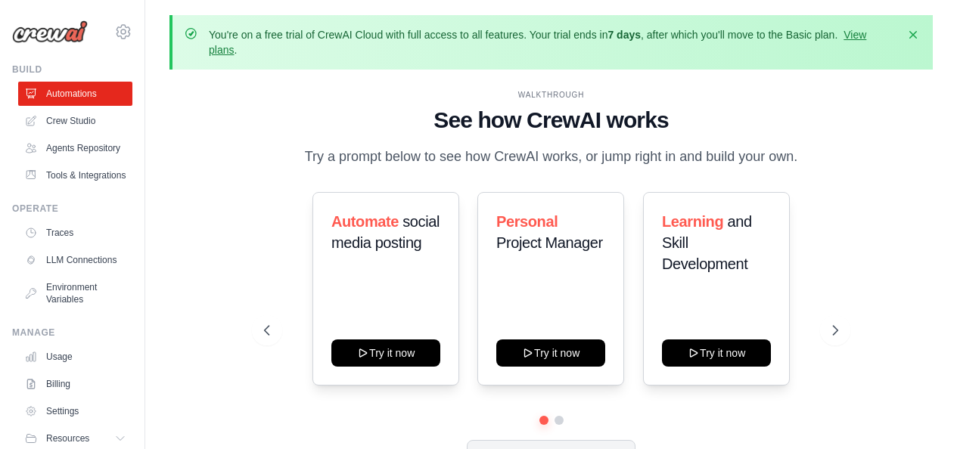 The image size is (957, 449). Describe the element at coordinates (551, 95) in the screenshot. I see `div: WALKTHROUGH` at that location.